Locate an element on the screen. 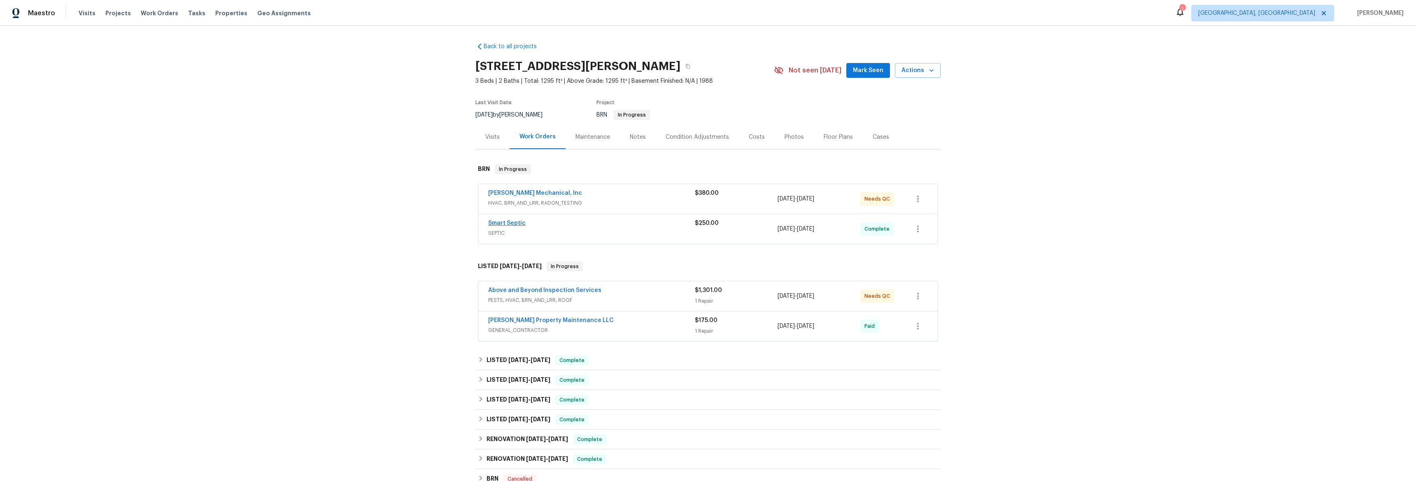  span: Mark Seen is located at coordinates (868, 70).